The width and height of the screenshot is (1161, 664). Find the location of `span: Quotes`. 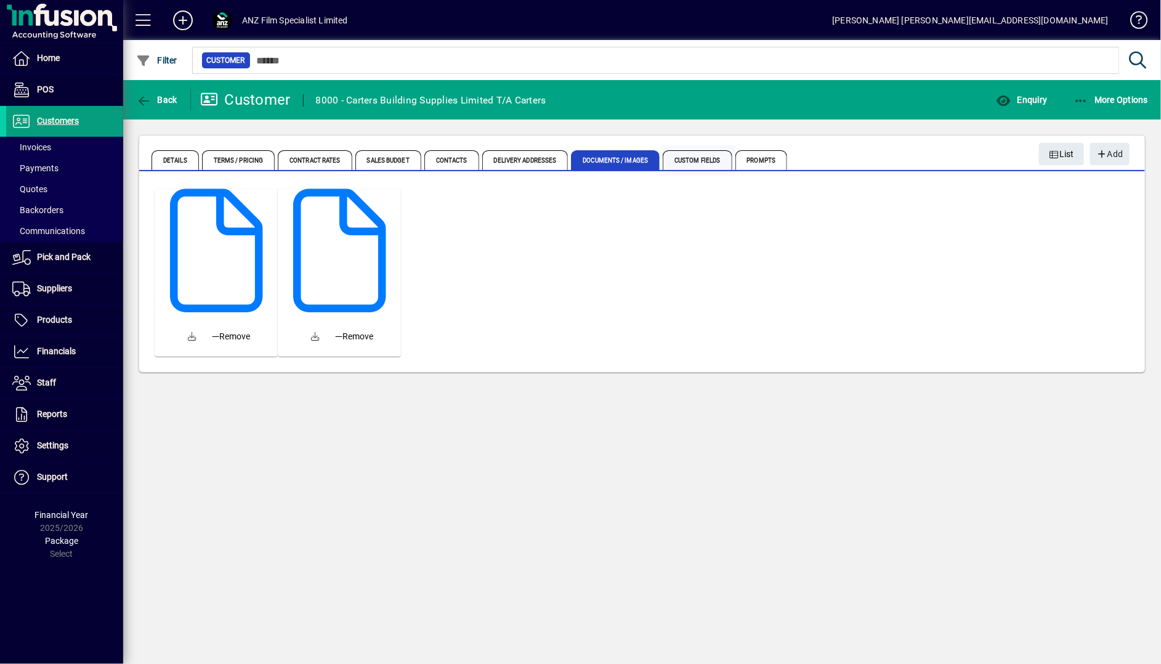

span: Quotes is located at coordinates (30, 189).